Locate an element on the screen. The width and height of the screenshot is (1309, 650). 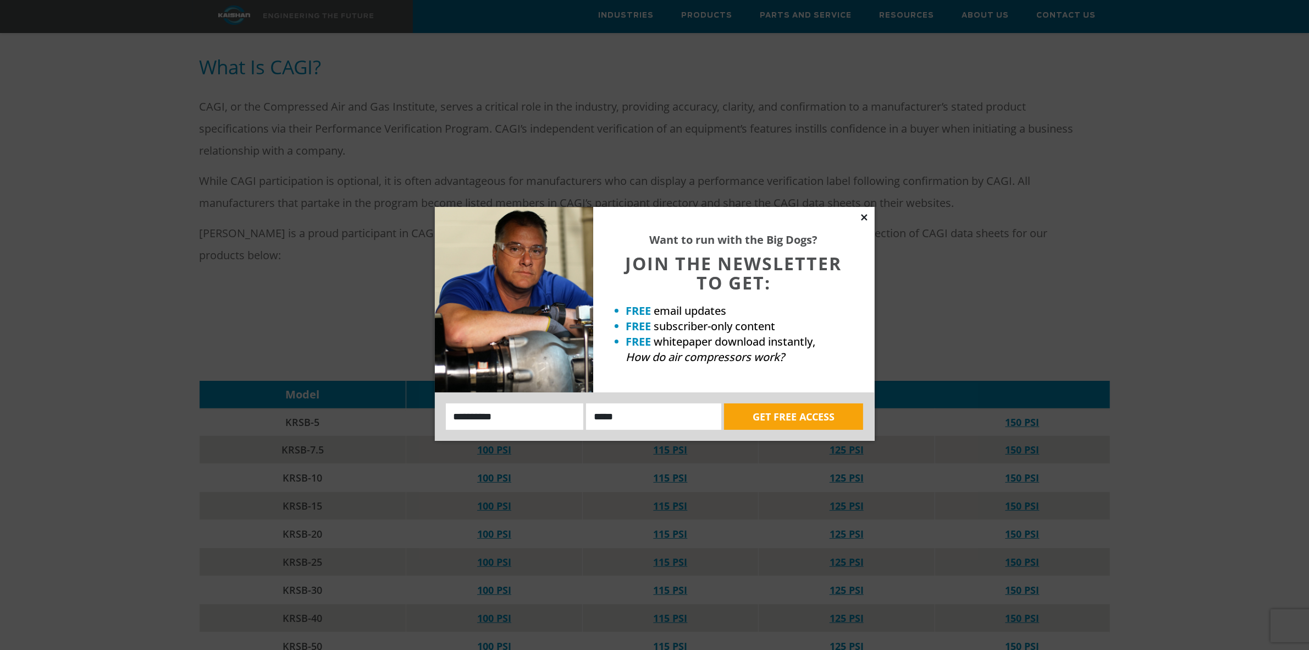
span: email updates is located at coordinates (691, 310).